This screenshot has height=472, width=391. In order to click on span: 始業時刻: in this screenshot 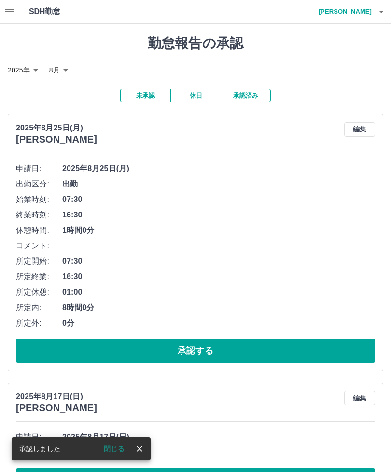, I will do `click(39, 200)`.